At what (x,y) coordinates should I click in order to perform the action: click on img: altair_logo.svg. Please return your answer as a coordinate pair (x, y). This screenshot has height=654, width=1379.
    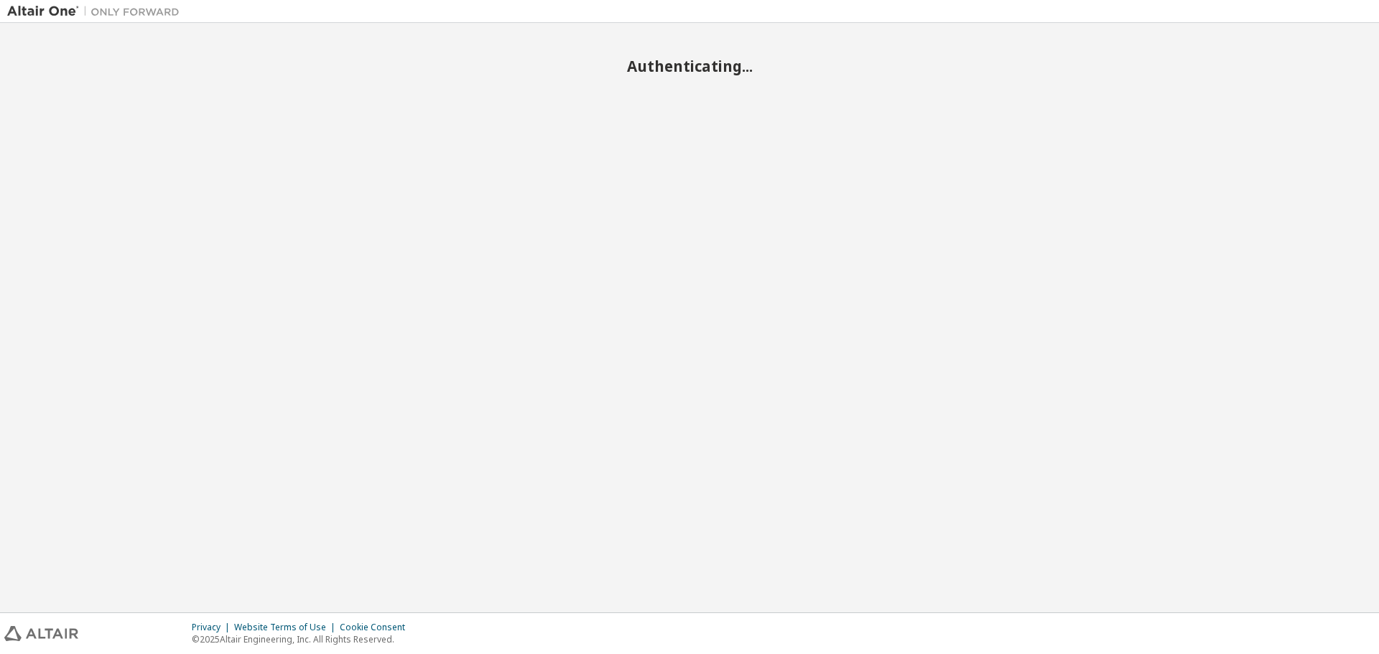
    Looking at the image, I should click on (41, 633).